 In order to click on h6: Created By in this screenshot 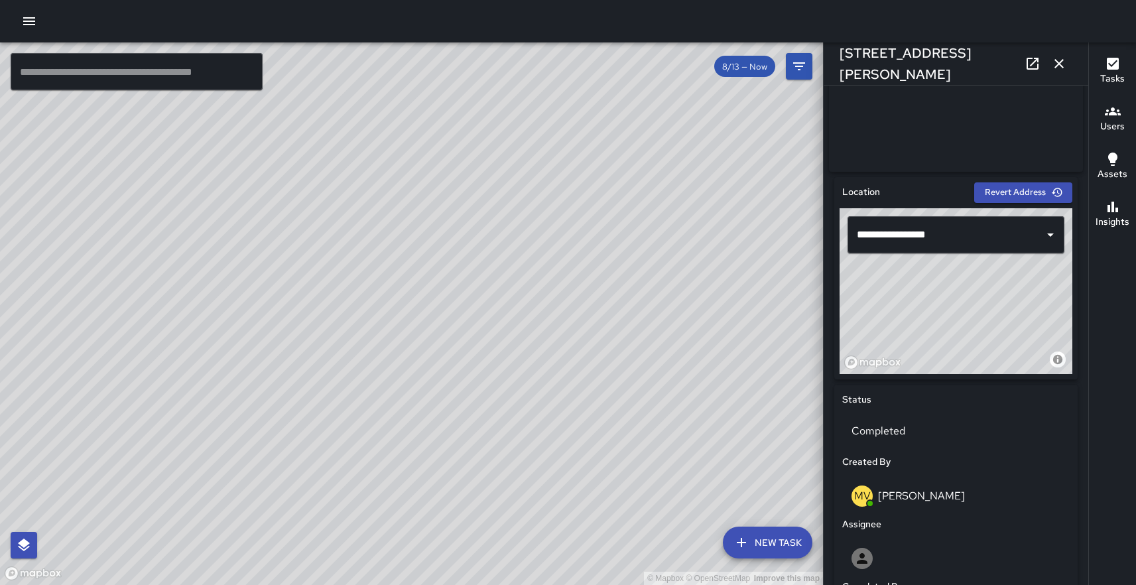, I will do `click(866, 462)`.